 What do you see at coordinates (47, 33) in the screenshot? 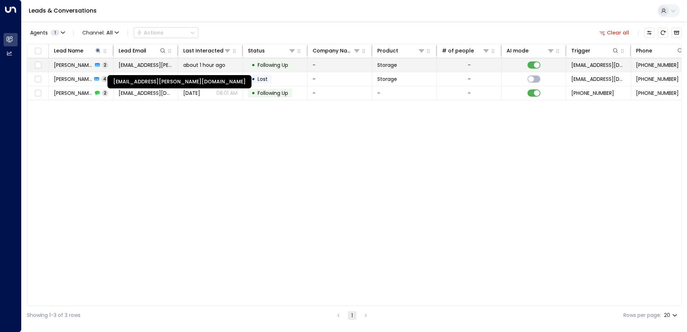
I see `button: Agents1` at bounding box center [47, 33].